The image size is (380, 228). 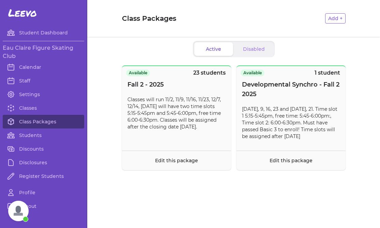 What do you see at coordinates (209, 73) in the screenshot?
I see `p: 23 students` at bounding box center [209, 73].